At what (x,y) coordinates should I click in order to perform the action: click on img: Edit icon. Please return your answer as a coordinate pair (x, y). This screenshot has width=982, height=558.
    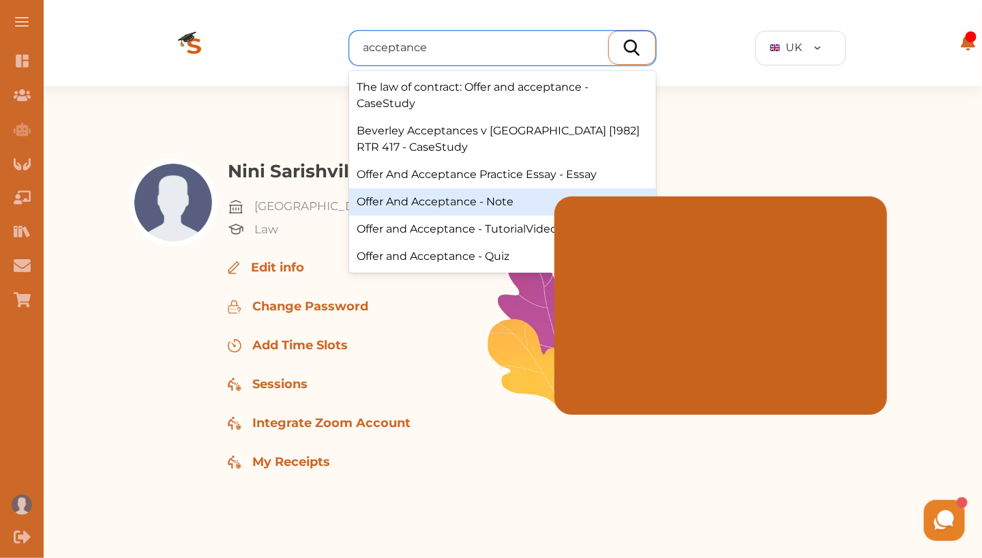
    Looking at the image, I should click on (234, 307).